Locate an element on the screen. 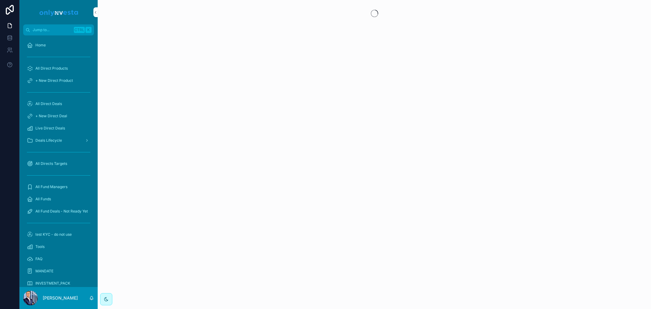 Image resolution: width=651 pixels, height=309 pixels. span: Tools is located at coordinates (40, 247).